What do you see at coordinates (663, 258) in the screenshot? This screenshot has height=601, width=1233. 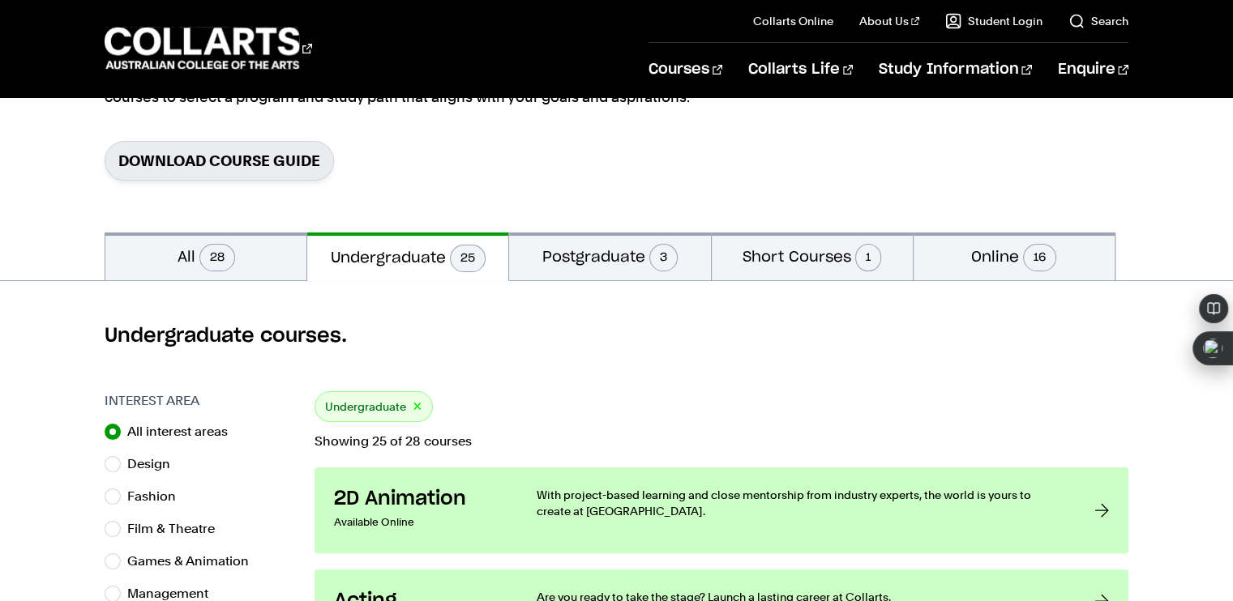 I see `span: 3` at bounding box center [663, 258].